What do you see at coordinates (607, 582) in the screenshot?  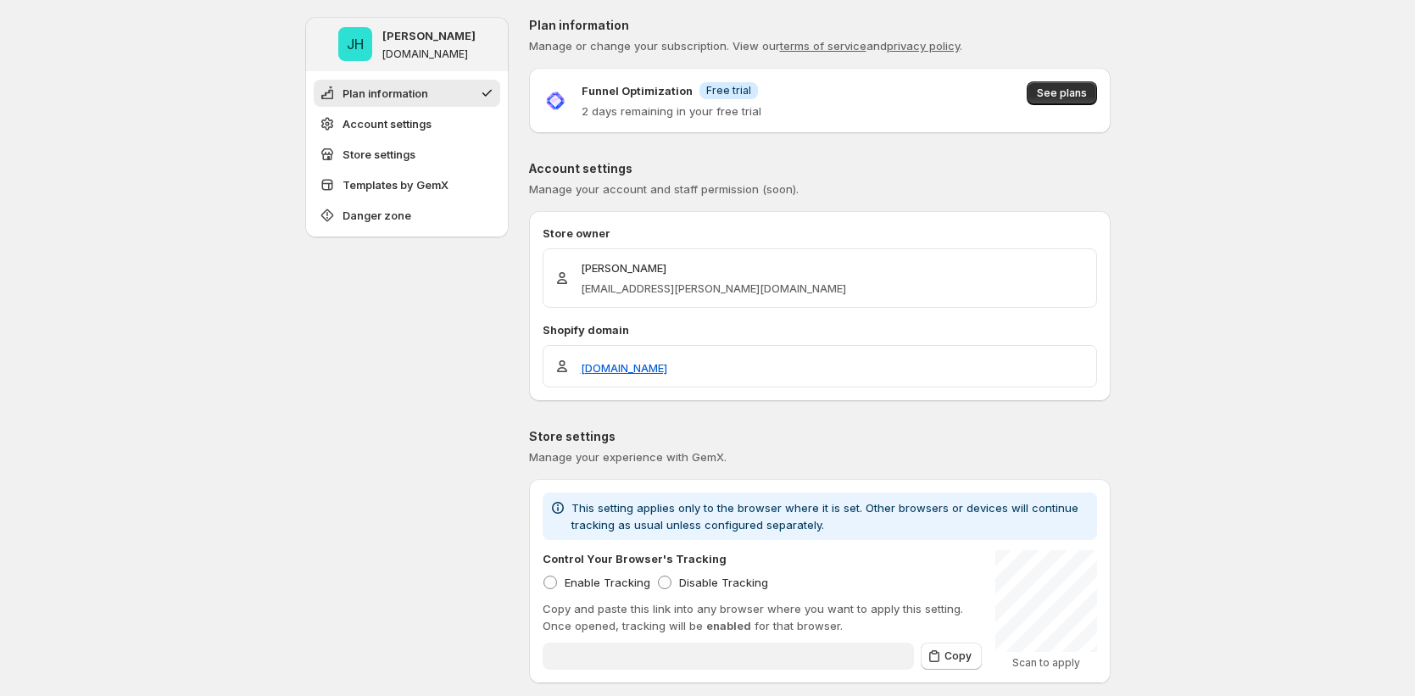 I see `span: Enable Tracking` at bounding box center [607, 582].